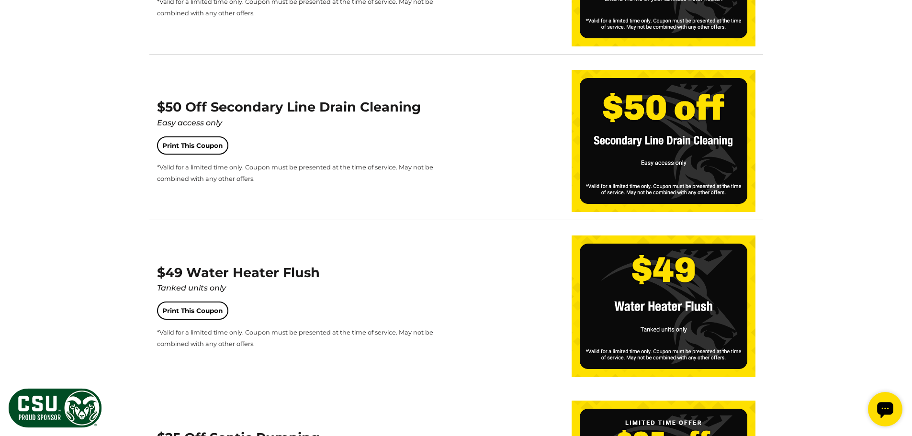  I want to click on span: $50 Off Secondary Line Drain Cleaning, so click(298, 114).